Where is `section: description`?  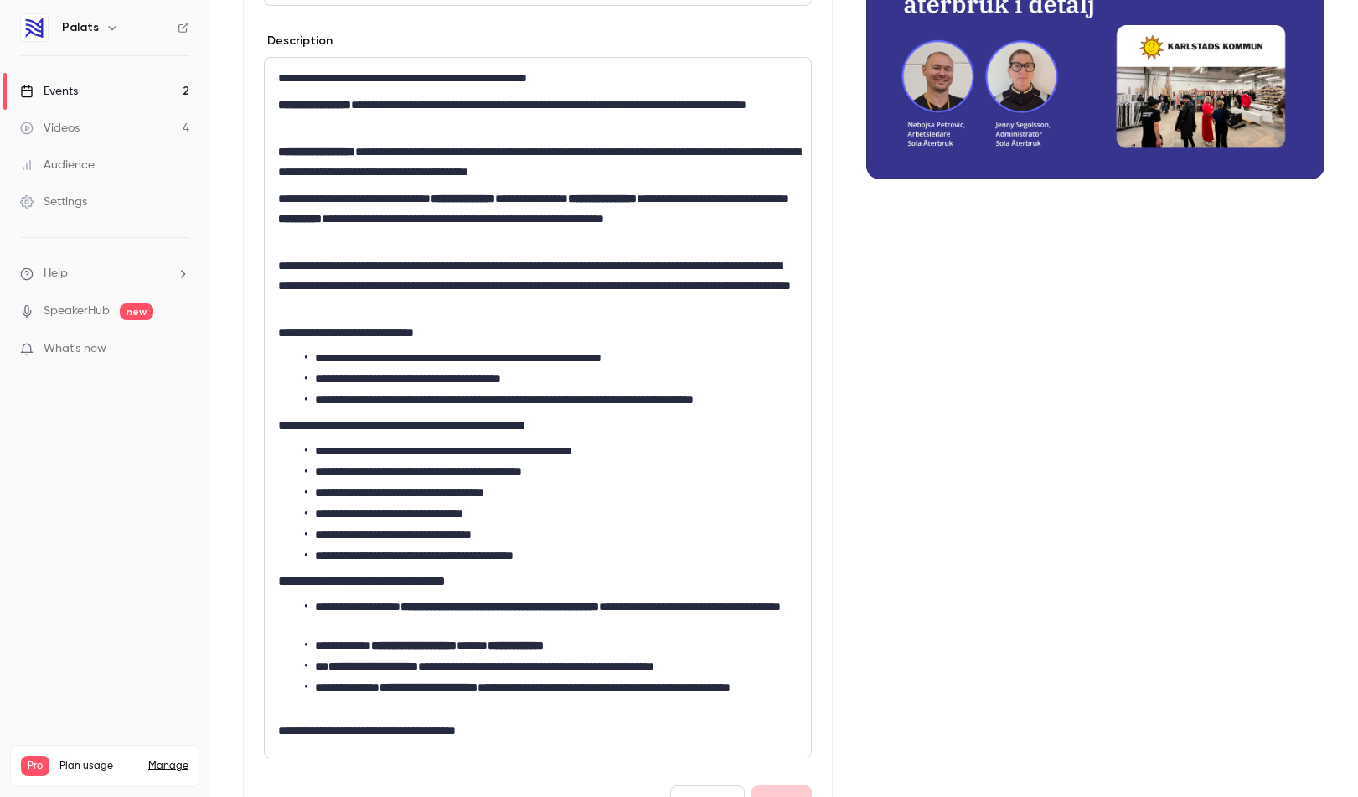 section: description is located at coordinates (538, 407).